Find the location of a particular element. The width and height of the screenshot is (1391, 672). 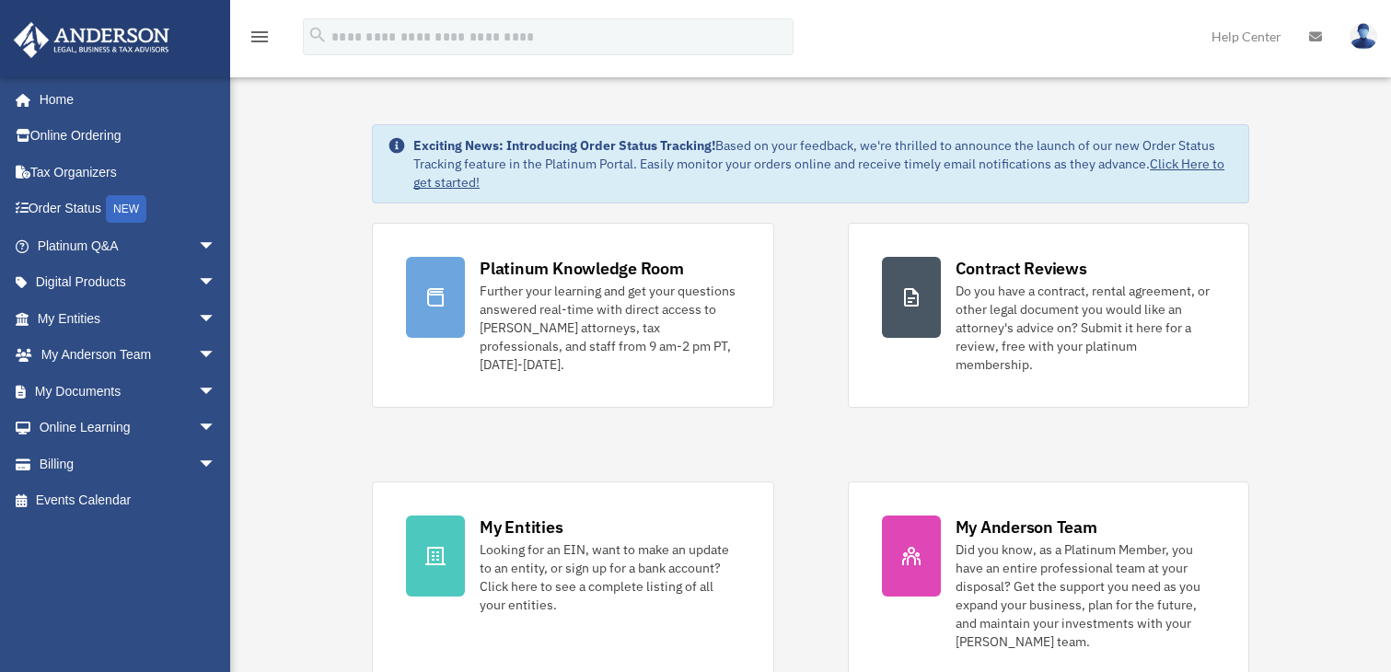

a: Order StatusNEW is located at coordinates (128, 209).